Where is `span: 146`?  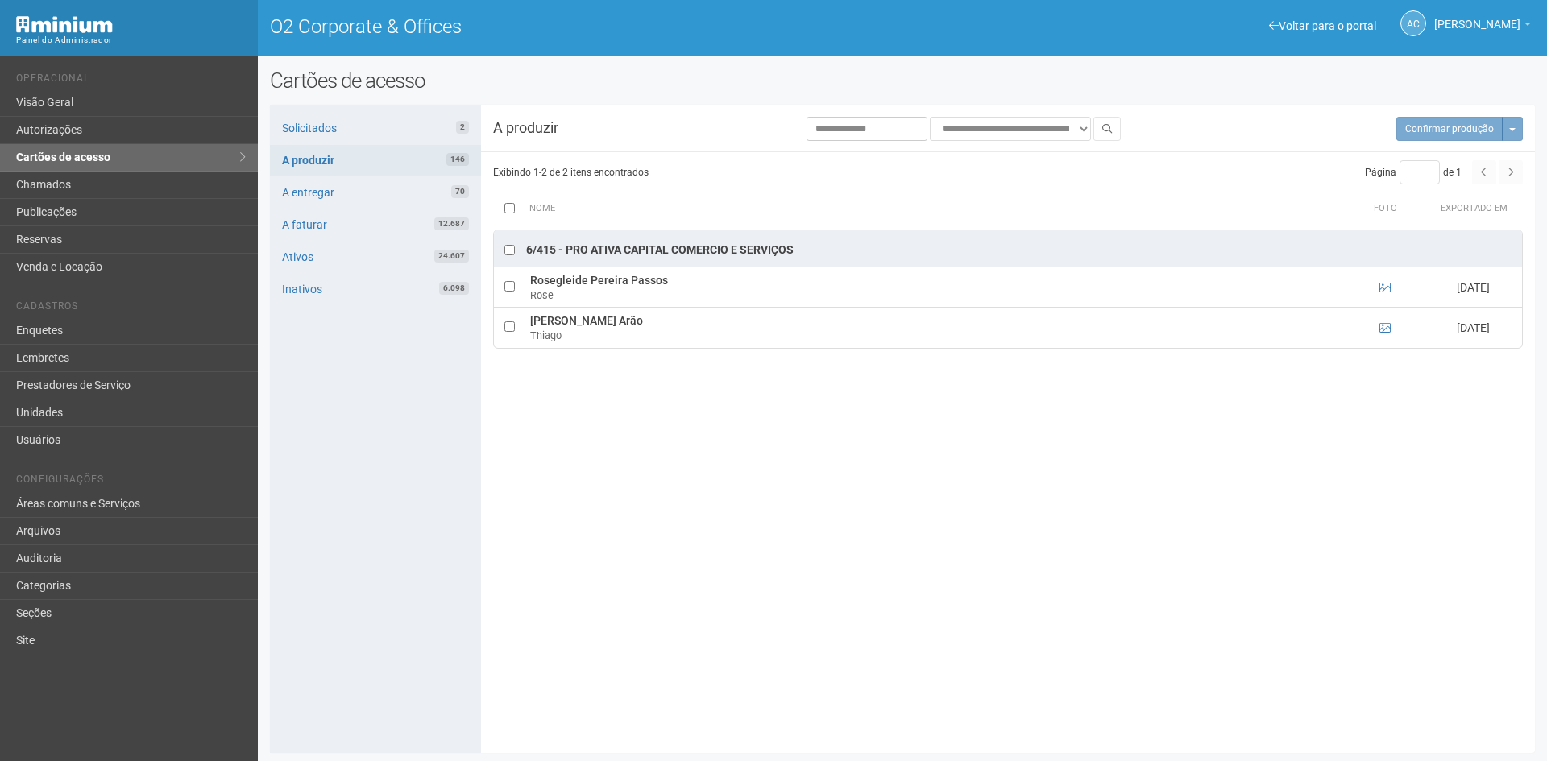 span: 146 is located at coordinates (458, 160).